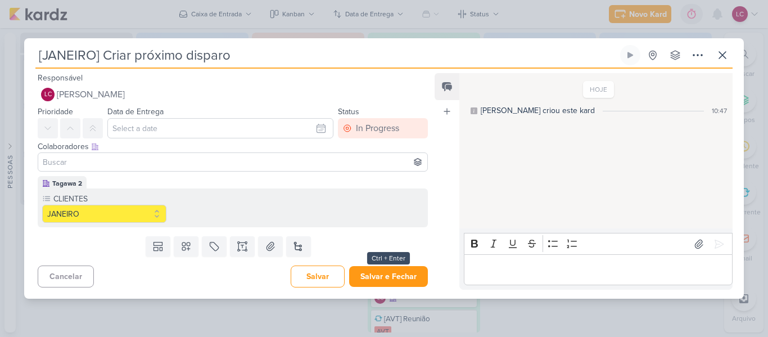  I want to click on div: 10:47, so click(719, 111).